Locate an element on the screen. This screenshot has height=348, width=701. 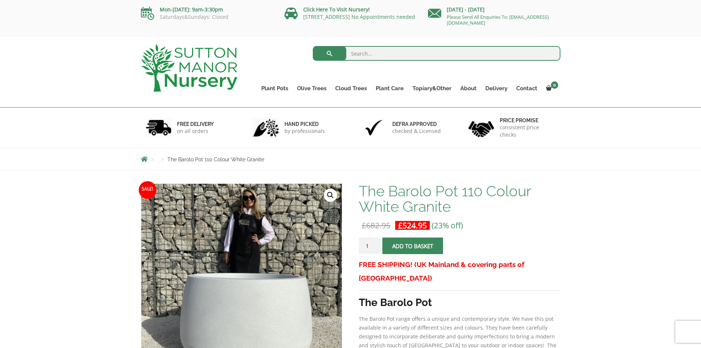
p: checked & Licensed is located at coordinates (416, 131).